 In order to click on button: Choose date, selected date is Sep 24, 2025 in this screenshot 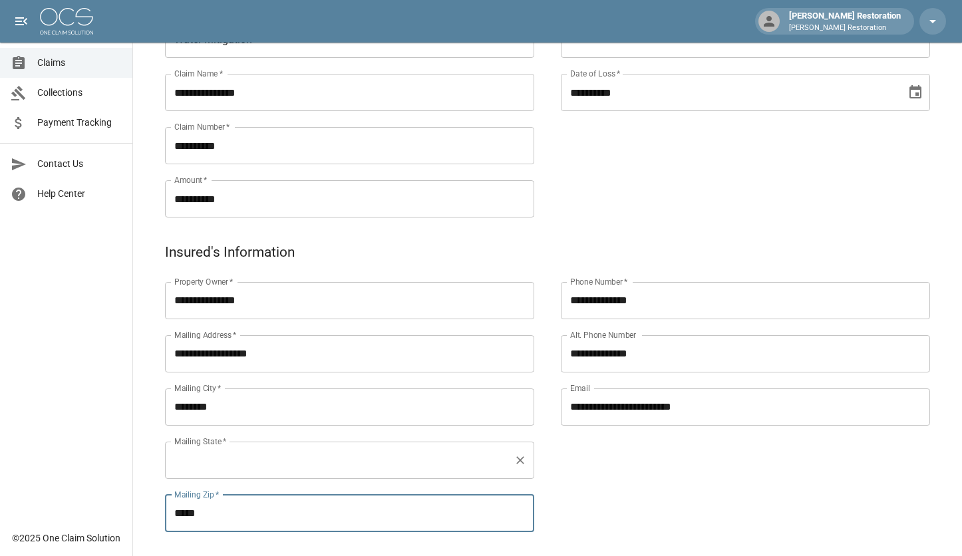, I will do `click(915, 92)`.